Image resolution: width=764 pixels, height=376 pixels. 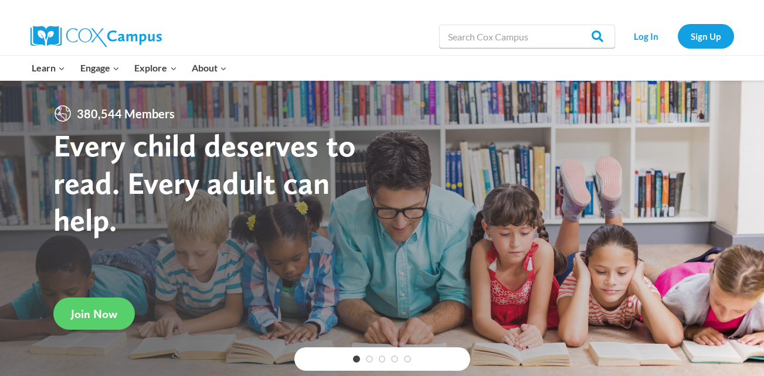 What do you see at coordinates (382, 359) in the screenshot?
I see `a: 3` at bounding box center [382, 359].